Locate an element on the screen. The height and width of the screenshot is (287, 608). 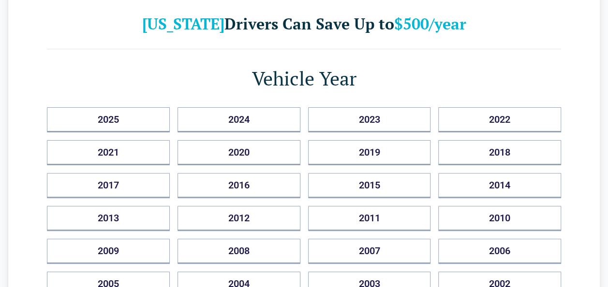
button: 2012 is located at coordinates (239, 219).